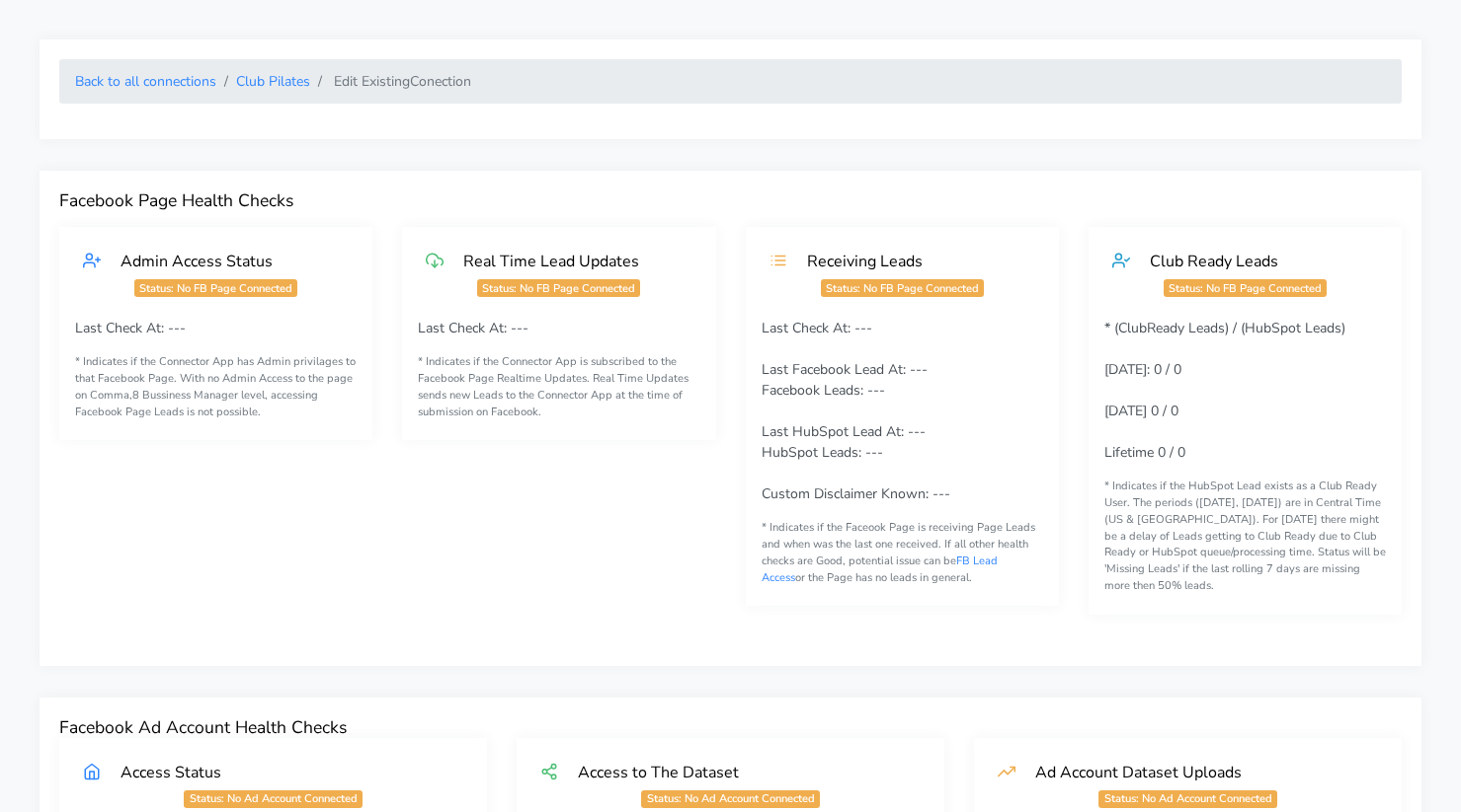 The width and height of the screenshot is (1461, 812). I want to click on a: Back to all connections, so click(145, 81).